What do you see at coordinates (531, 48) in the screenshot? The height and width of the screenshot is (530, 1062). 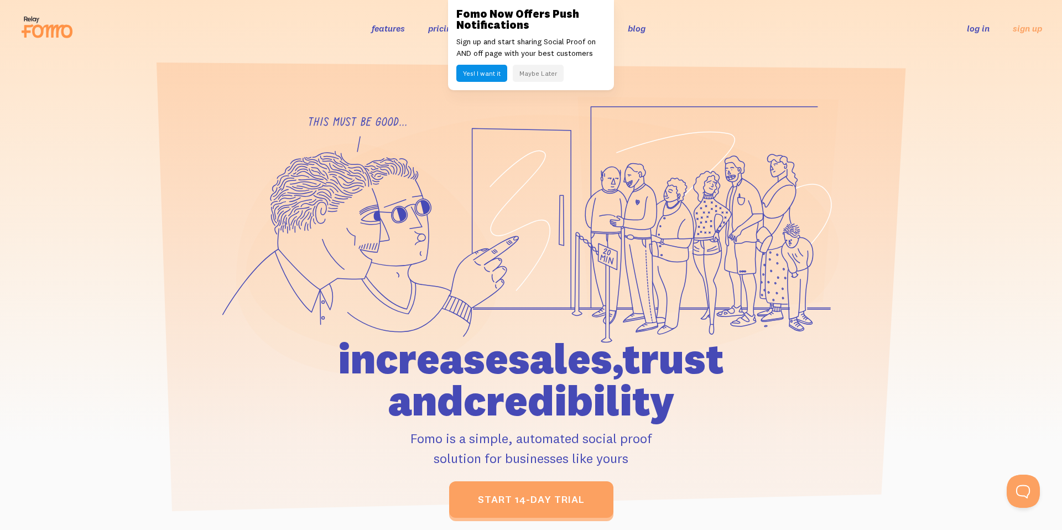 I see `p: Sign up and start sharing Social Proof on AND off page with your best customers` at bounding box center [531, 48].